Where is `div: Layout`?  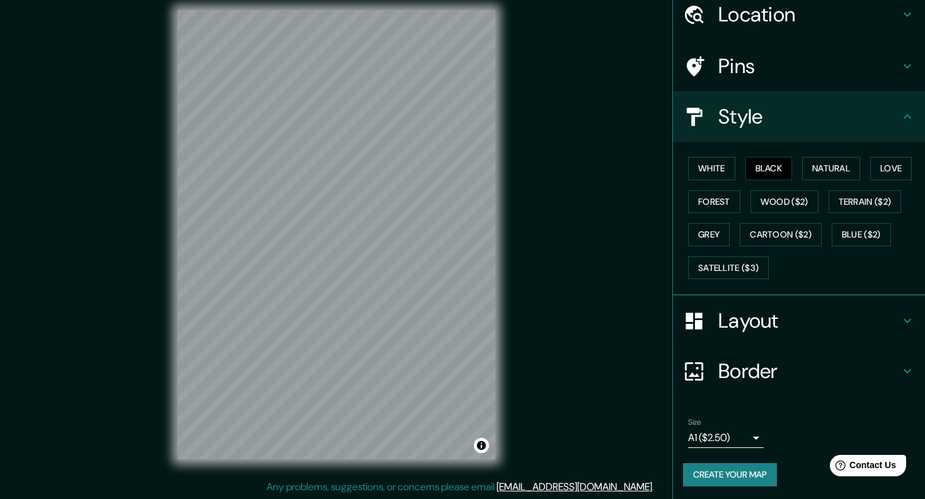
div: Layout is located at coordinates (799, 321).